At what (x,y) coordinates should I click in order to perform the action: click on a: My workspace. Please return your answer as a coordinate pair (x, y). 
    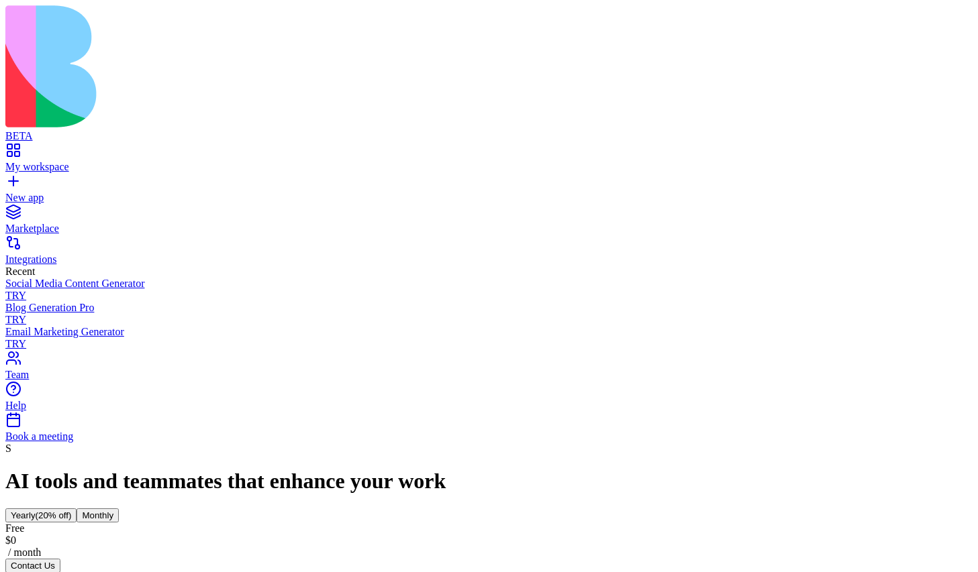
    Looking at the image, I should click on (489, 161).